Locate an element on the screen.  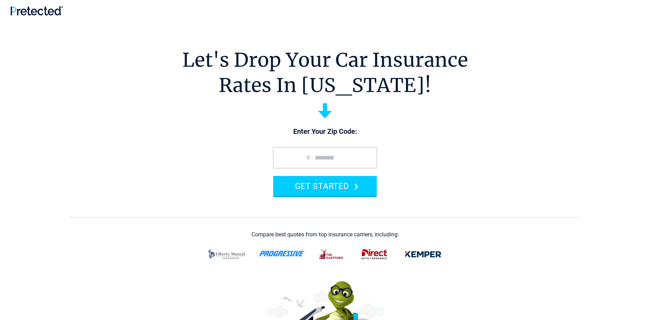
input: zip code is located at coordinates (325, 158).